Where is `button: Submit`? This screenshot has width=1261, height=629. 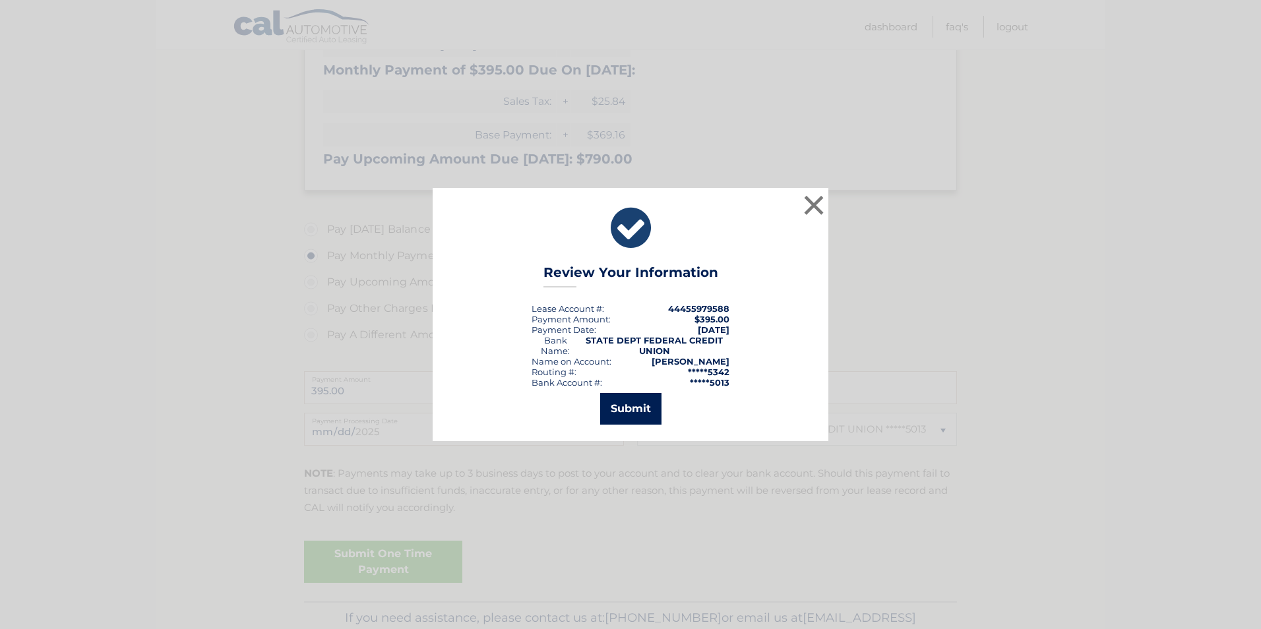 button: Submit is located at coordinates (631, 409).